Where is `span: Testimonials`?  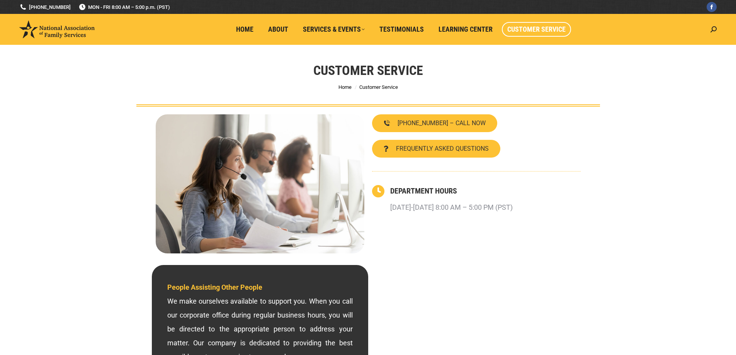
span: Testimonials is located at coordinates (401, 29).